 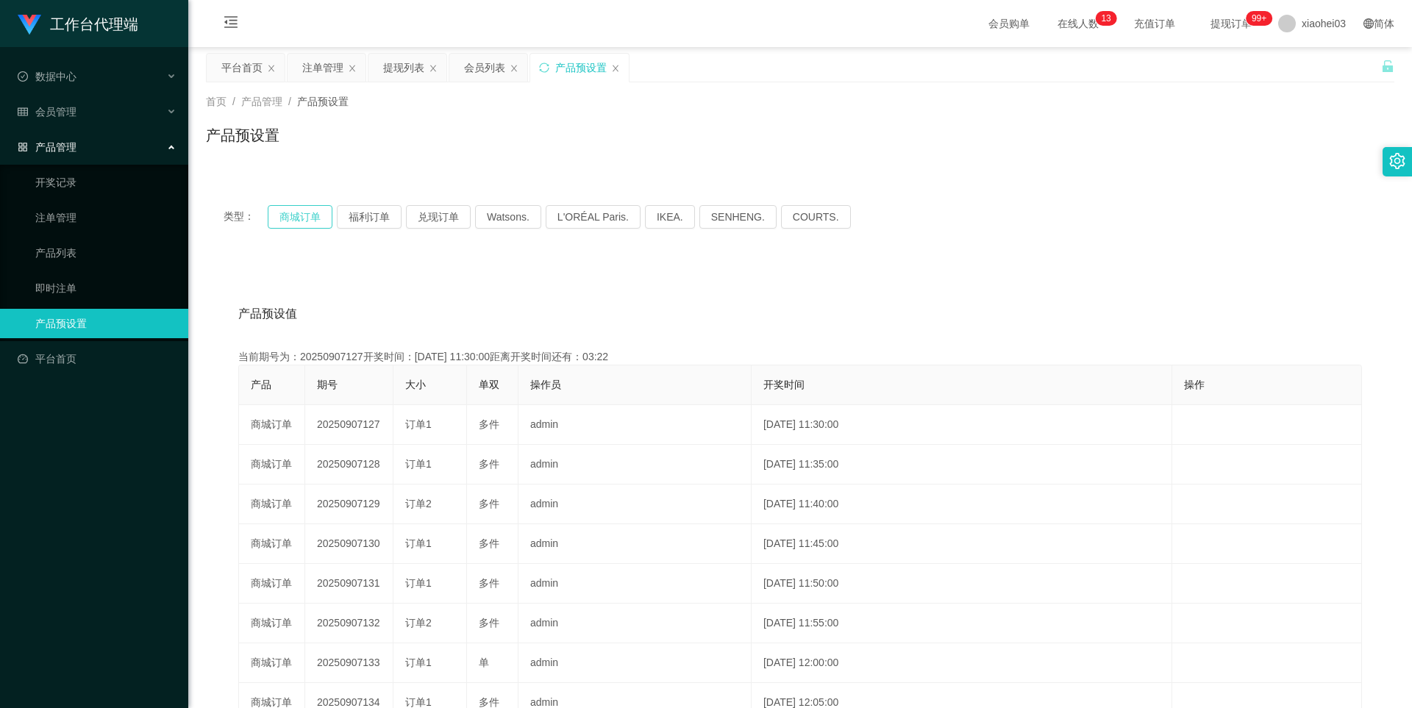 I want to click on a: 即时注单, so click(x=106, y=288).